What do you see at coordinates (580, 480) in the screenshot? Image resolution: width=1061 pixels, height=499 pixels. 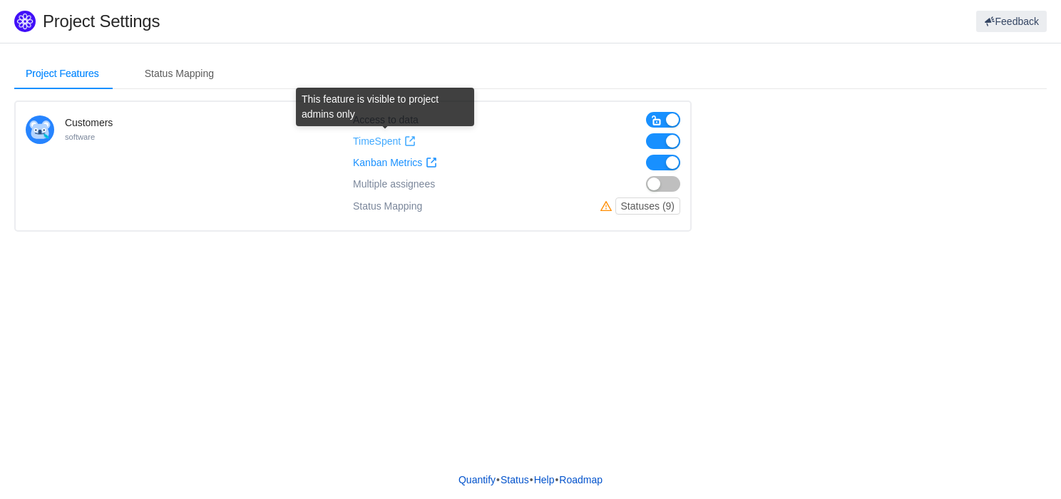 I see `a: Roadmap` at bounding box center [580, 480].